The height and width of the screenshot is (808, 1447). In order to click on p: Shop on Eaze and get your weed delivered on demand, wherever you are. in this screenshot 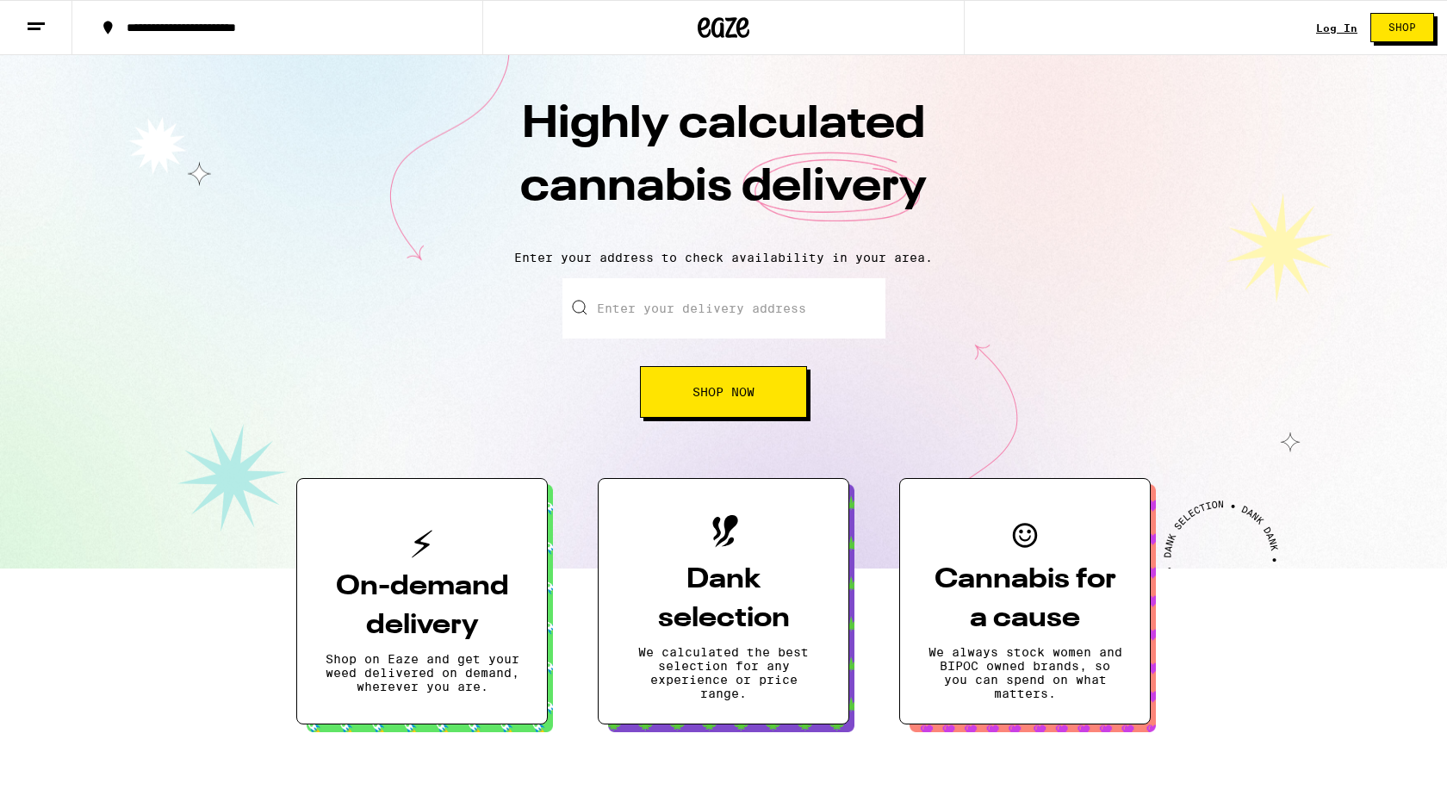, I will do `click(422, 673)`.